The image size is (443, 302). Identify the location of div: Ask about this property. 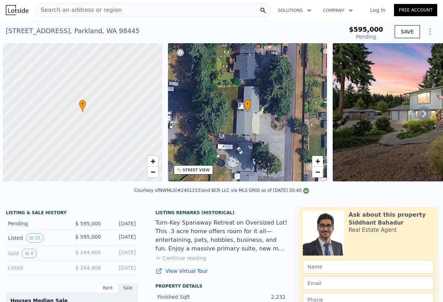
(387, 215).